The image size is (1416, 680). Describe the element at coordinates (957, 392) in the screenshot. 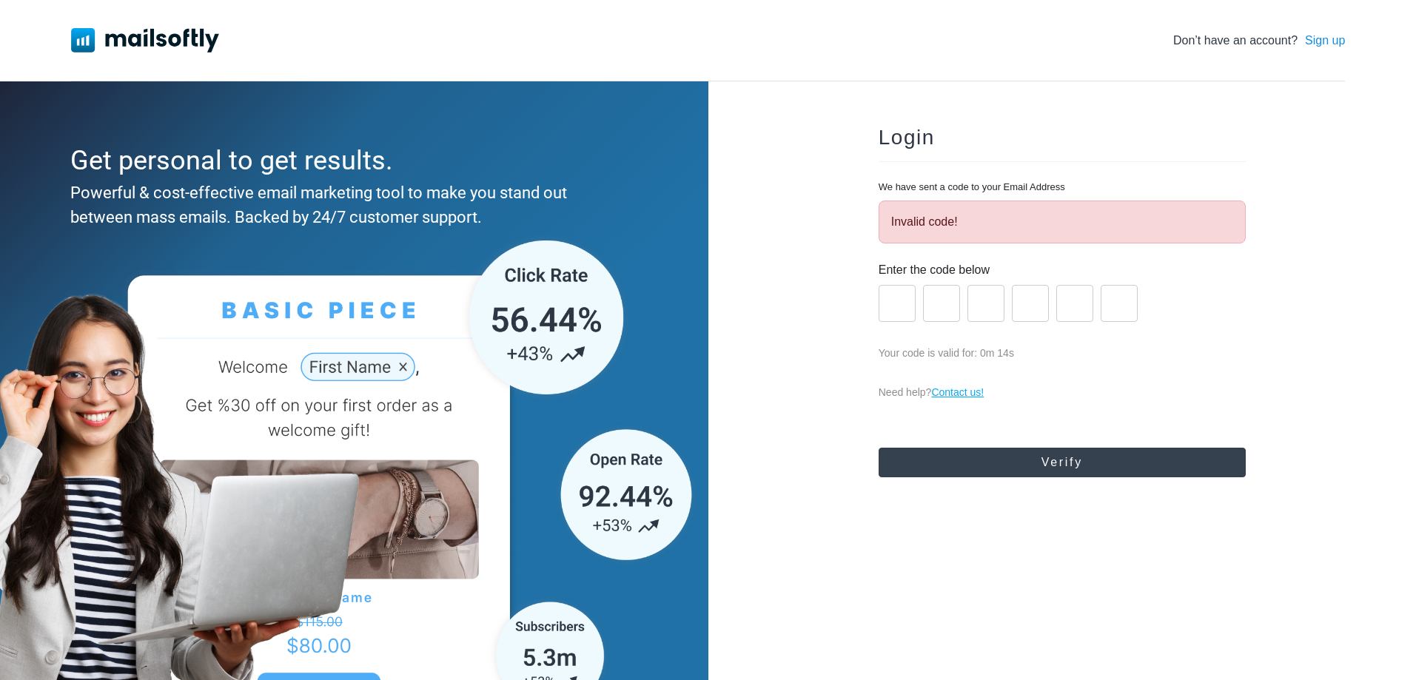

I see `a: Contact us!` at that location.